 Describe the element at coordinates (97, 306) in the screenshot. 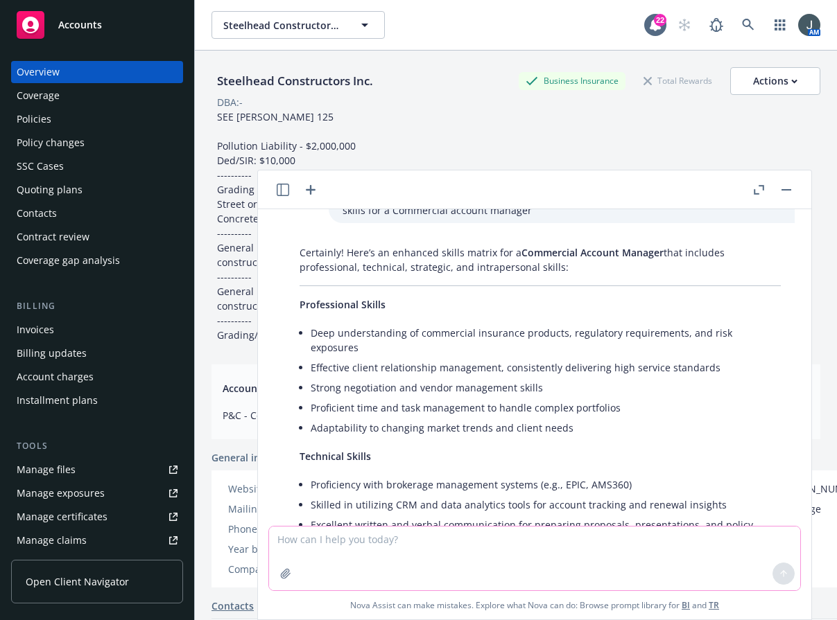

I see `div: Billing` at that location.